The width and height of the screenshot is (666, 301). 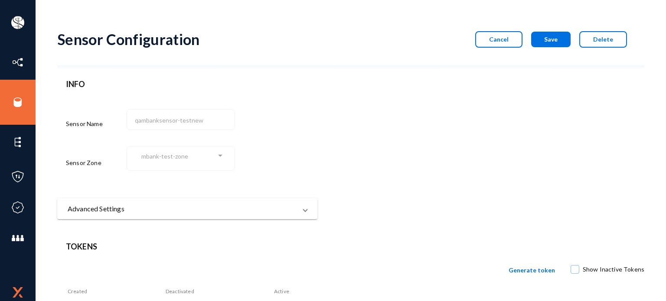 I want to click on span: Generate token, so click(x=532, y=270).